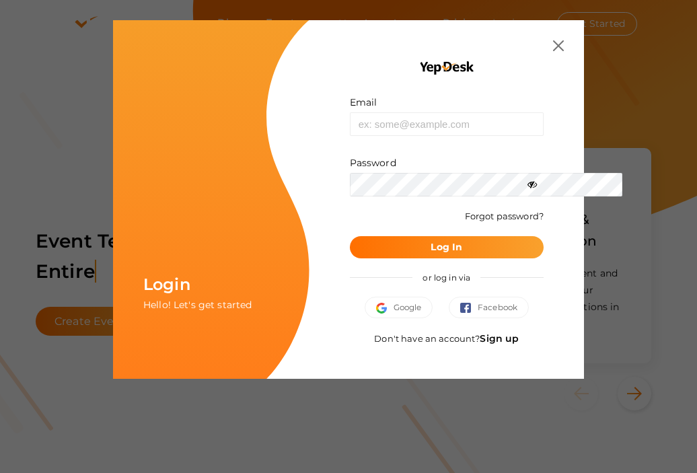 This screenshot has width=697, height=473. Describe the element at coordinates (446, 247) in the screenshot. I see `b: Log In` at that location.